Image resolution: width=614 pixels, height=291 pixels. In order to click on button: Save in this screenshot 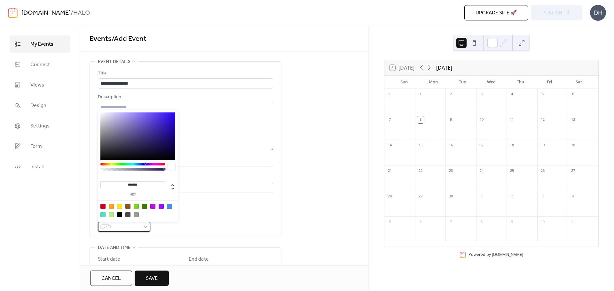, I will do `click(152, 279)`.